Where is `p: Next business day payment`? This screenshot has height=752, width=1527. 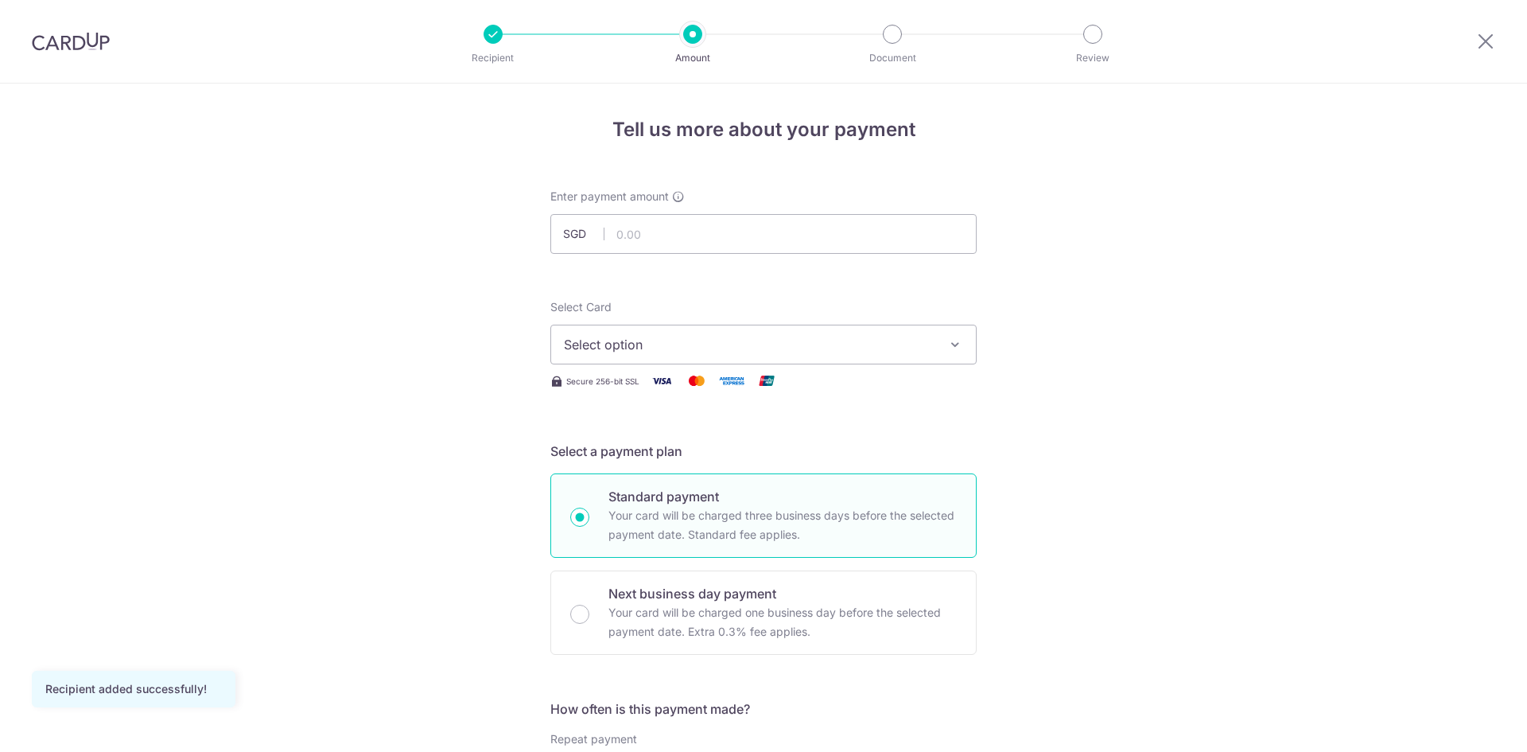
p: Next business day payment is located at coordinates (783, 593).